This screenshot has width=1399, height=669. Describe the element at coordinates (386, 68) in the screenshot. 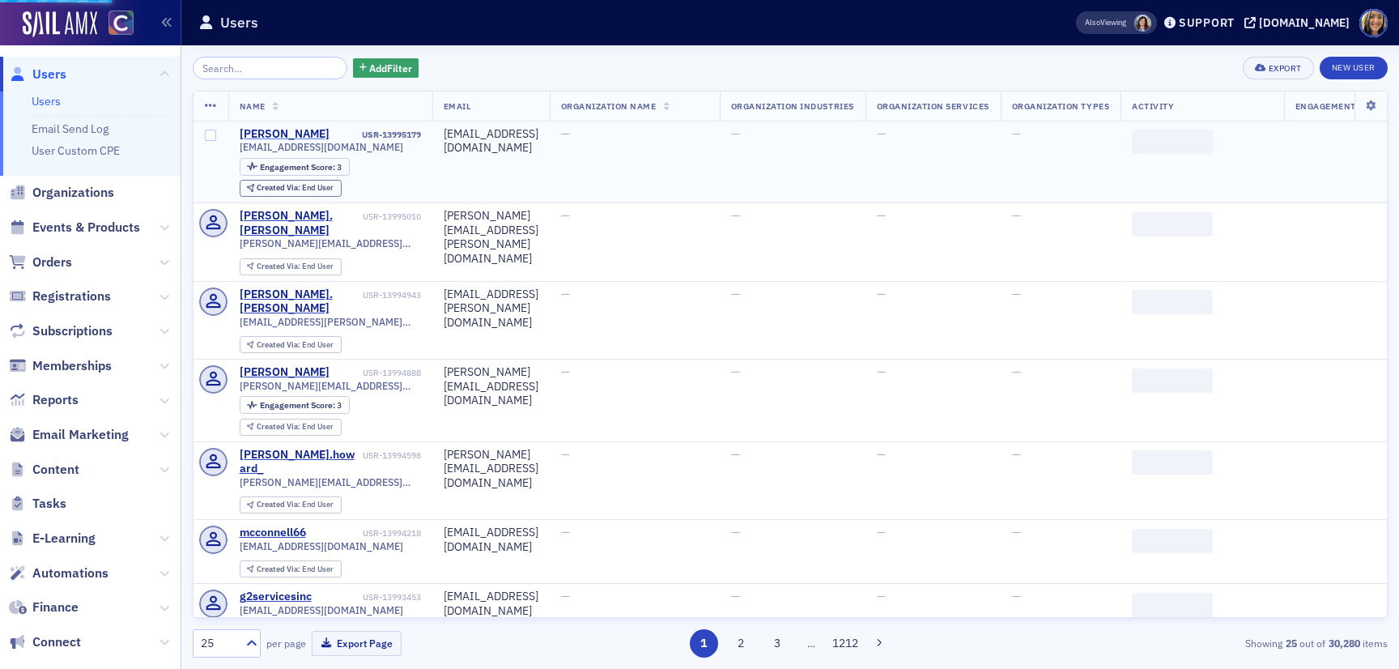

I see `button: AddFilter` at that location.